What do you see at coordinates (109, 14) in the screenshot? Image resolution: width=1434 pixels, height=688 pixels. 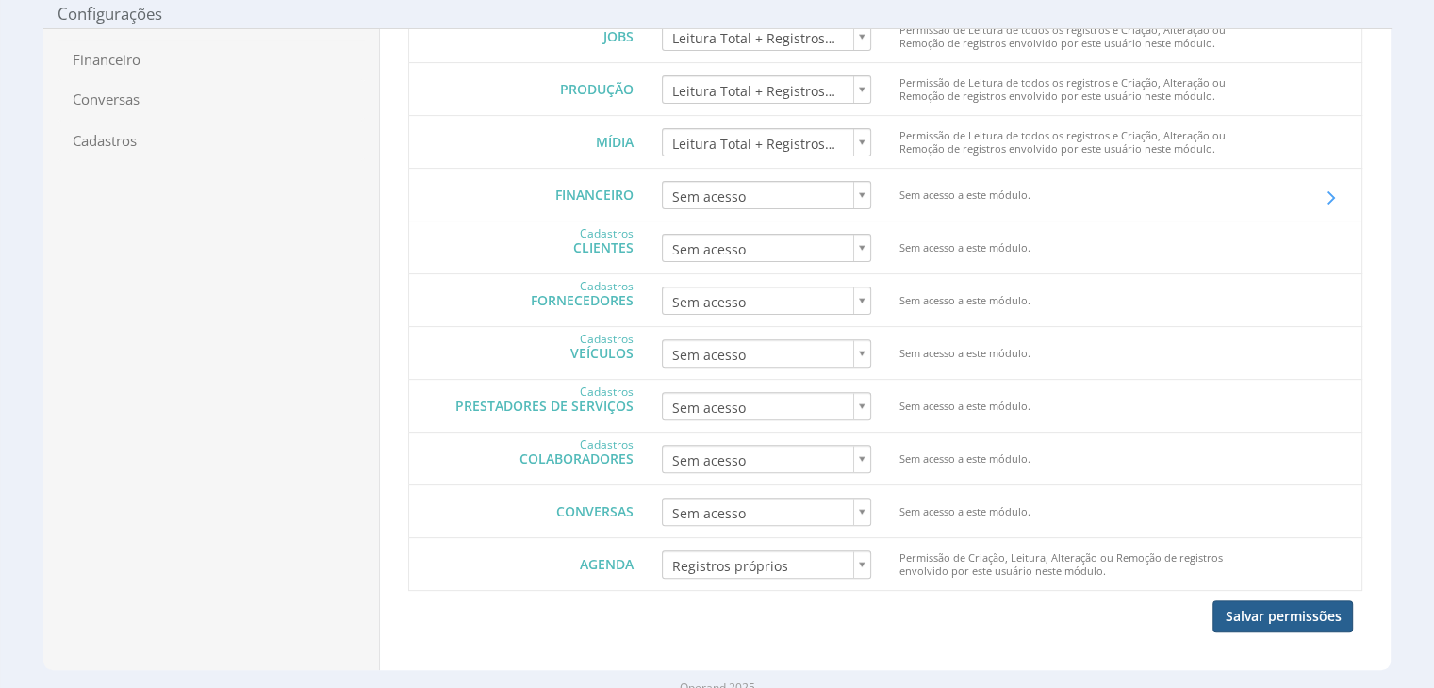 I see `span: Configurações` at bounding box center [109, 14].